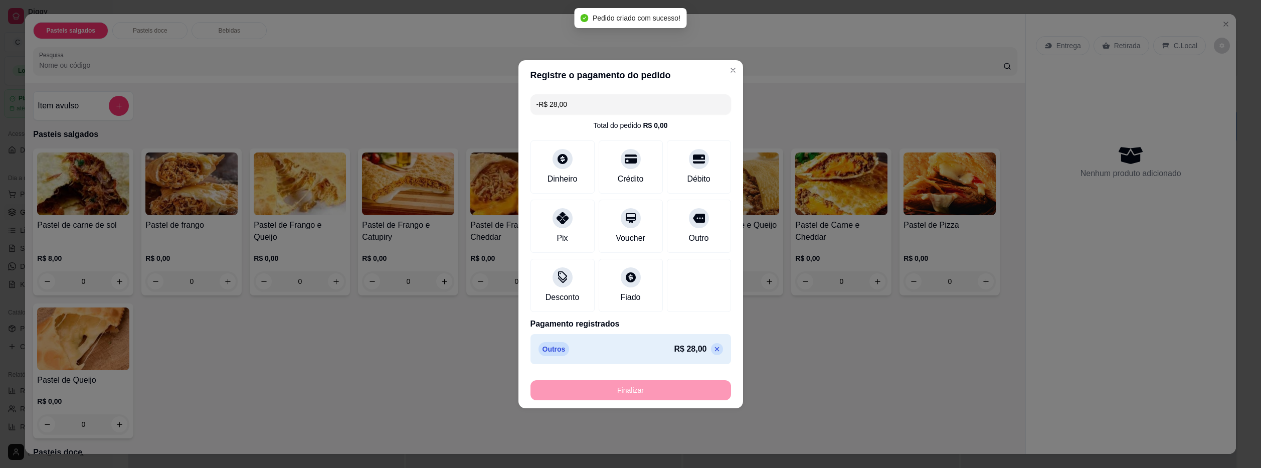  I want to click on div: Fiado, so click(630, 297).